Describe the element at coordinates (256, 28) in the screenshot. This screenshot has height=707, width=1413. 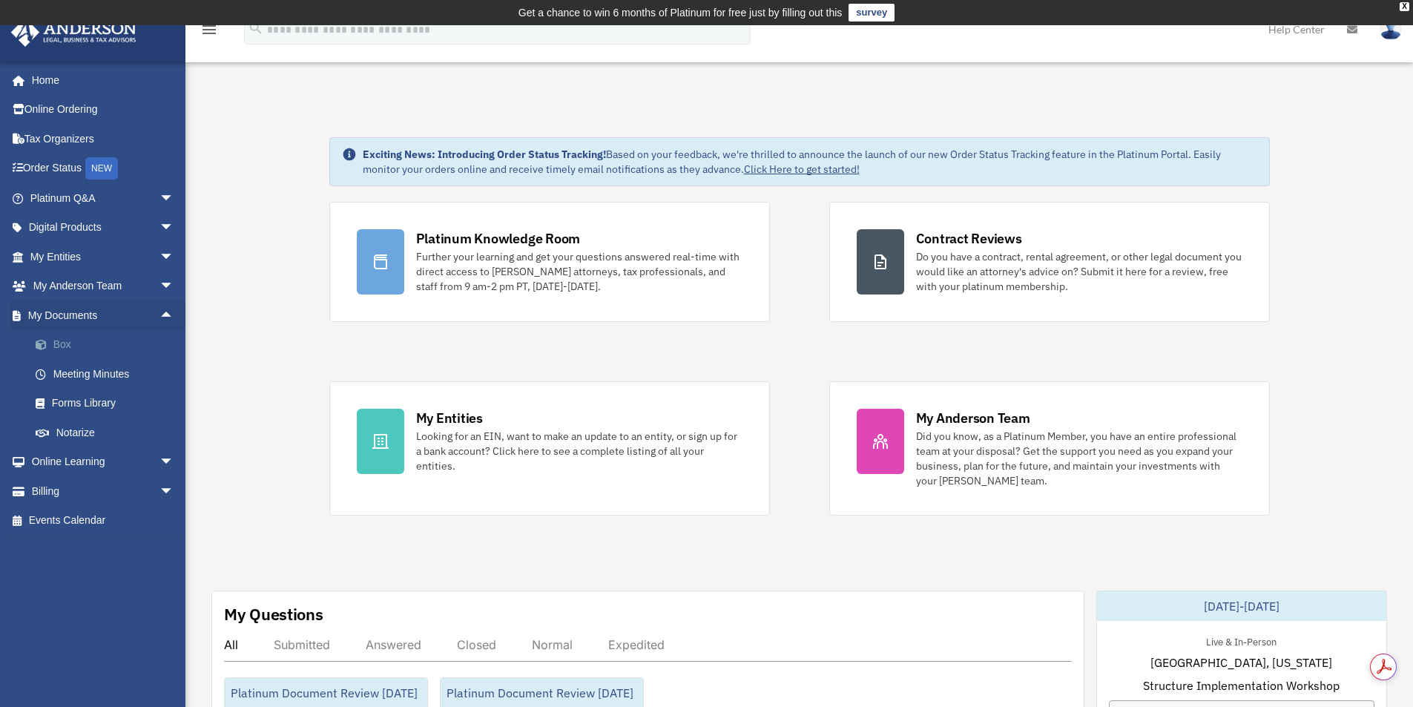
I see `i: search` at that location.